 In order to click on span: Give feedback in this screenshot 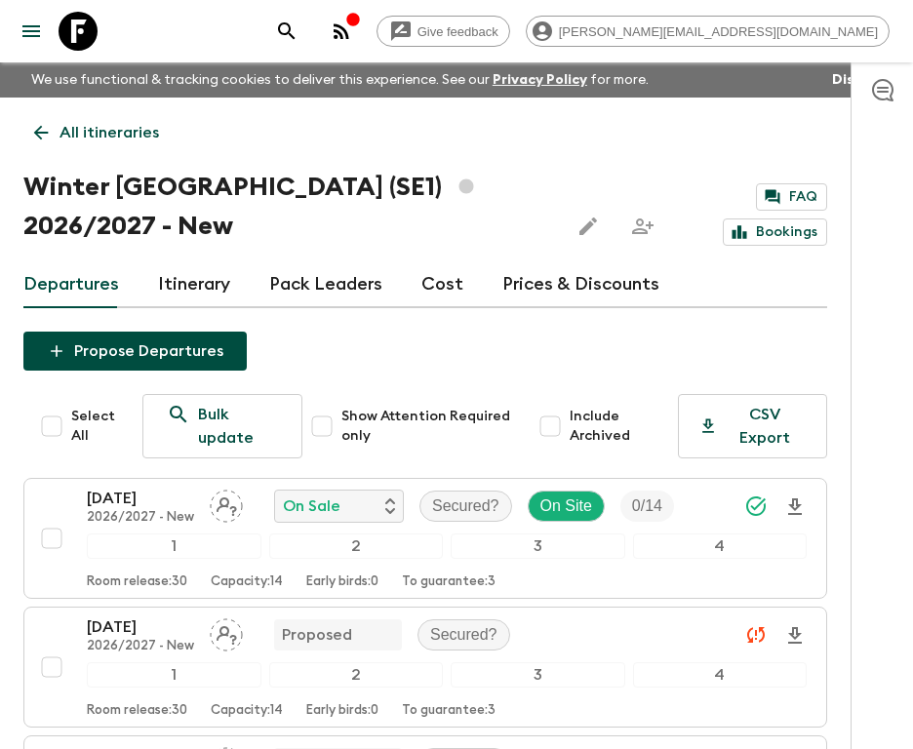, I will do `click(457, 31)`.